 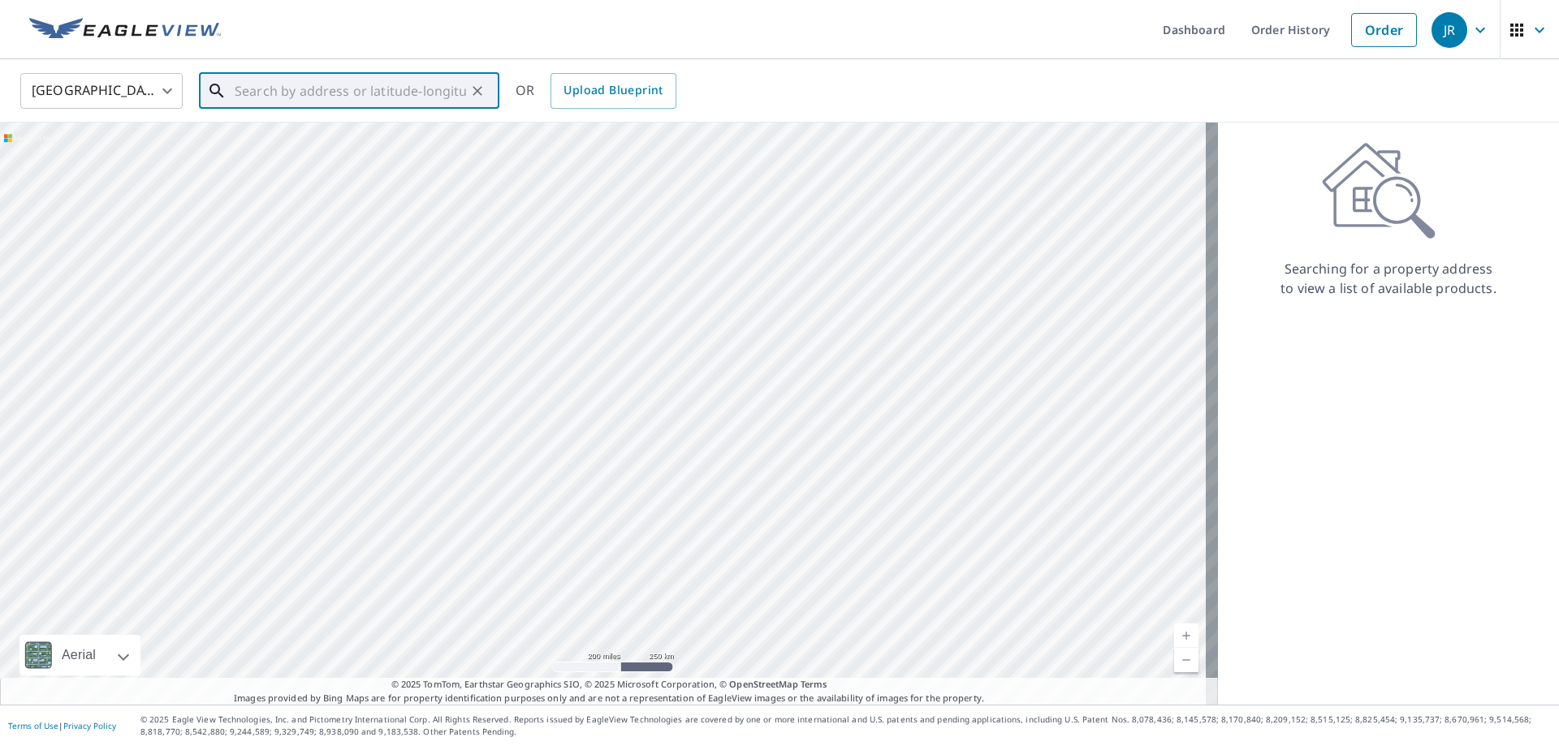 I want to click on span: © 2025 TomTom, Earthstar Geographics SIO, © 2025 Microsoft Corporation, ©, so click(x=609, y=685).